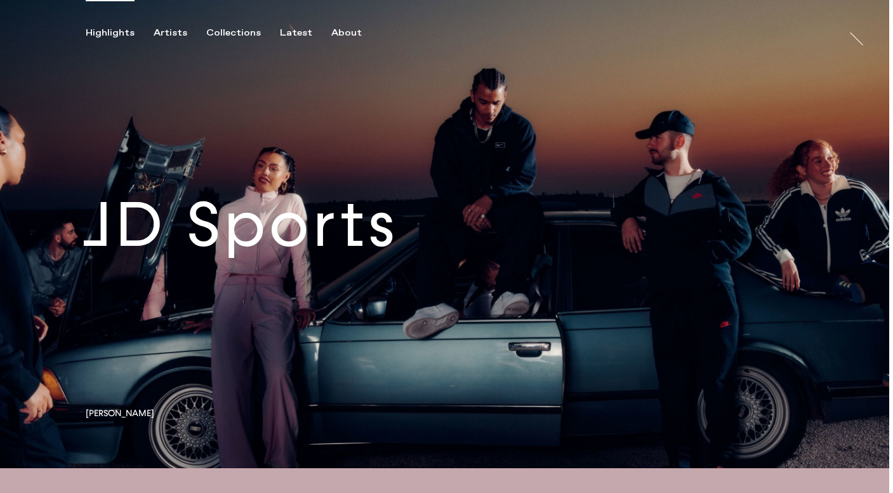 The image size is (893, 493). Describe the element at coordinates (243, 33) in the screenshot. I see `button: Collections` at that location.